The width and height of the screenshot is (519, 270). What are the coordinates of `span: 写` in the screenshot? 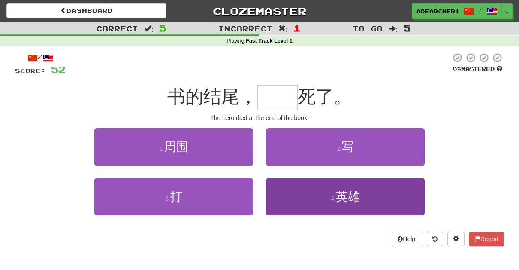 It's located at (348, 146).